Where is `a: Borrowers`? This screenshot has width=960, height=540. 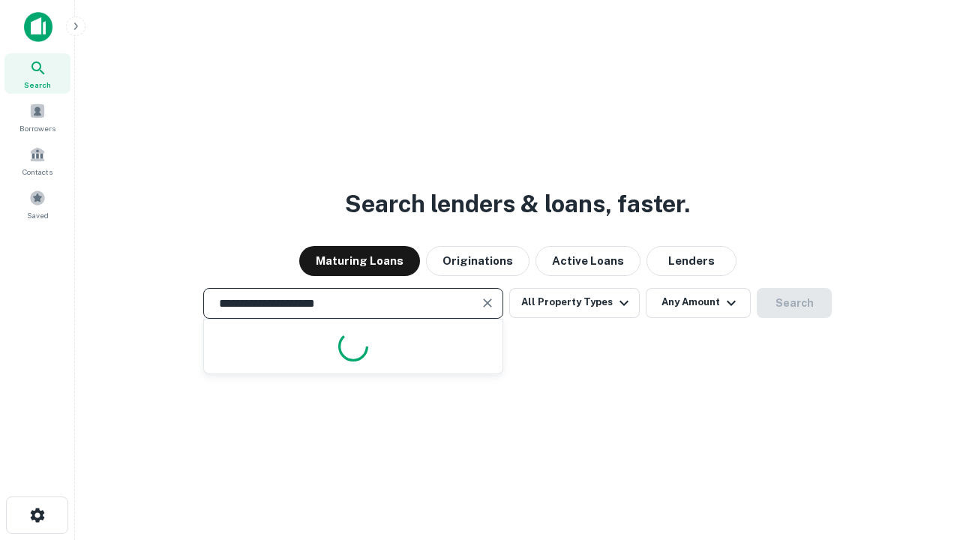
a: Borrowers is located at coordinates (38, 117).